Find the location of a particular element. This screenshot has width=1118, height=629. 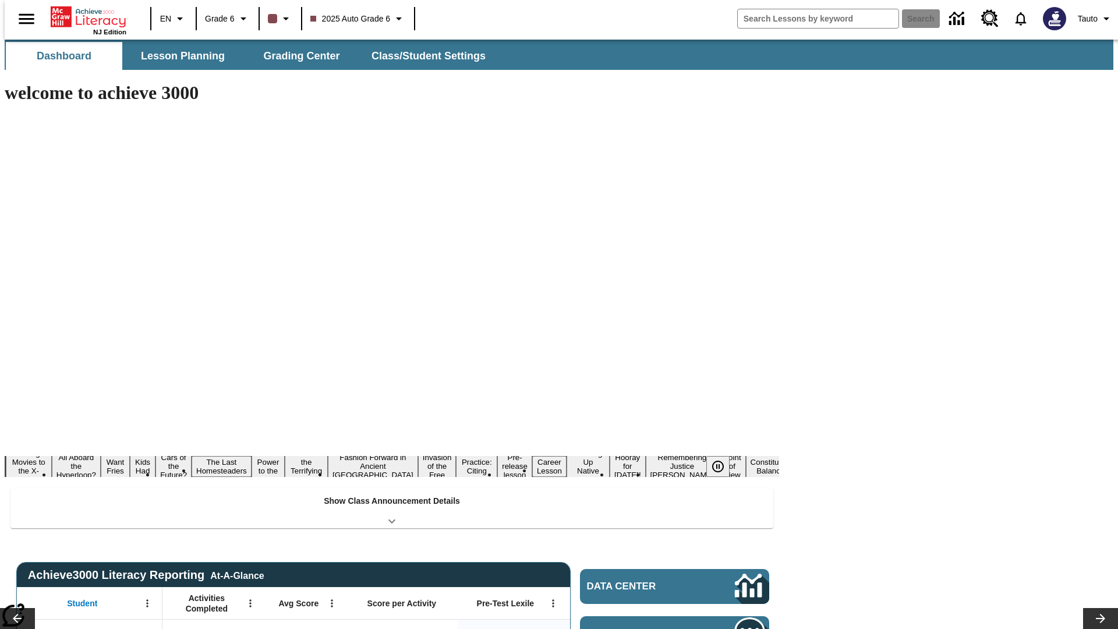

a: Resource Center, Will open in new tab is located at coordinates (990, 19).